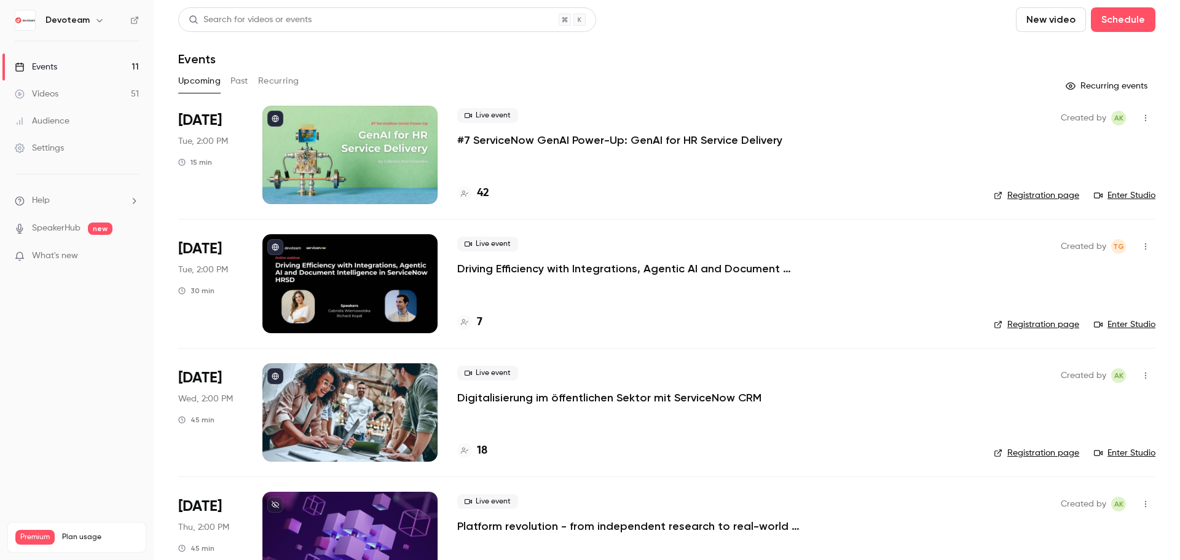 This screenshot has width=1180, height=560. Describe the element at coordinates (100, 229) in the screenshot. I see `span: new` at that location.